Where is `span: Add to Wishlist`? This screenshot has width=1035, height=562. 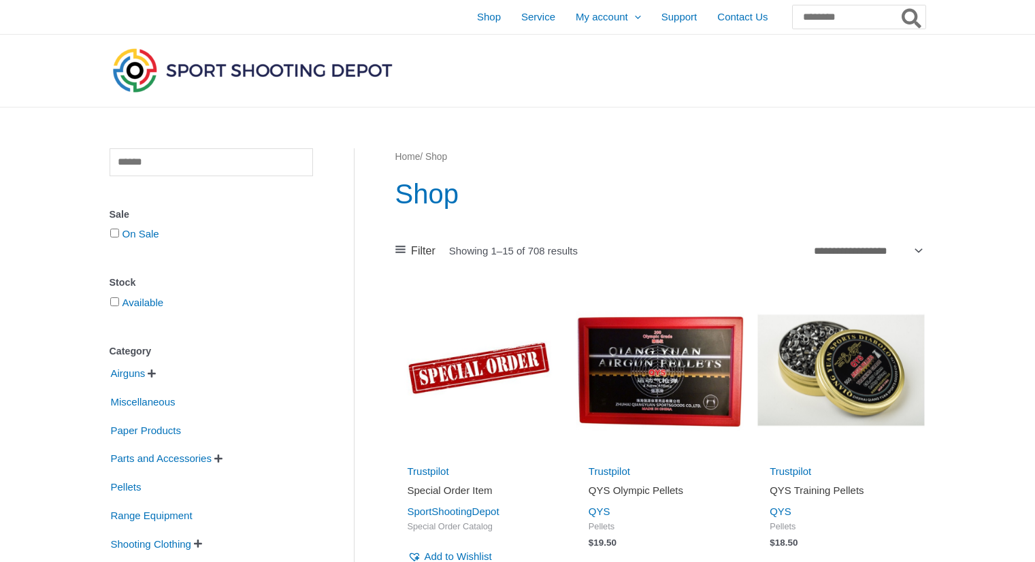 span: Add to Wishlist is located at coordinates (458, 556).